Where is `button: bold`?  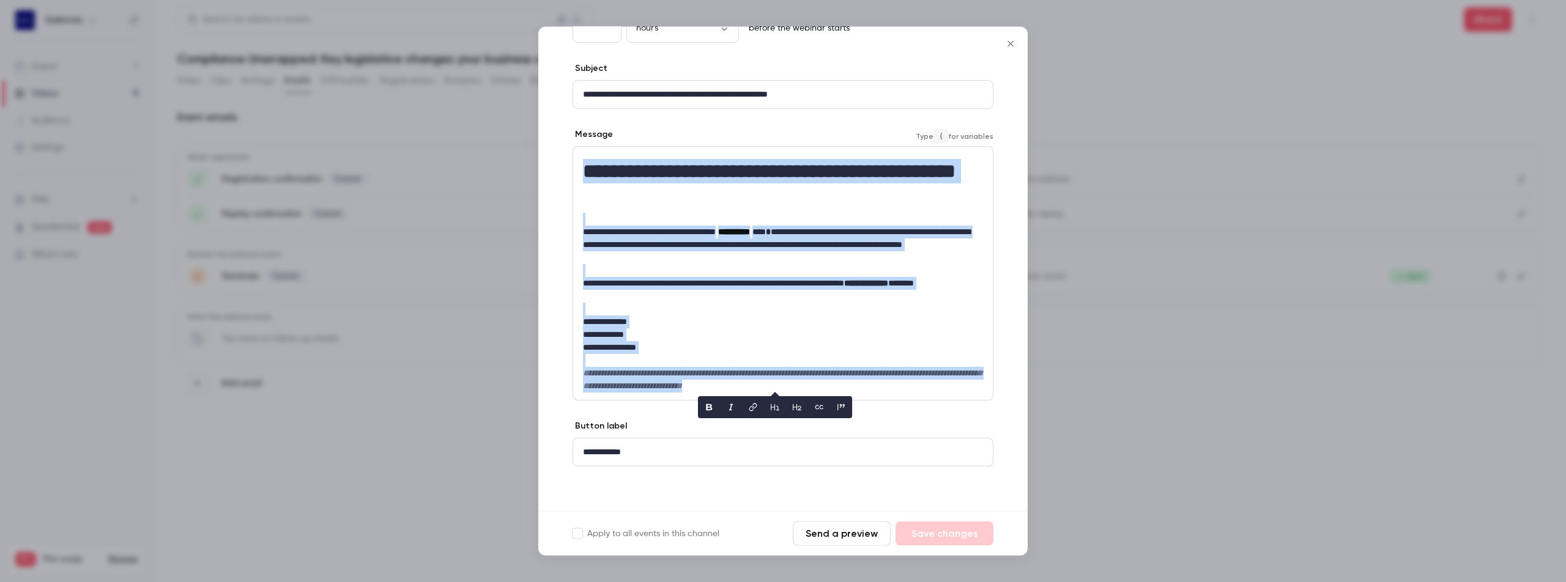
button: bold is located at coordinates (709, 408).